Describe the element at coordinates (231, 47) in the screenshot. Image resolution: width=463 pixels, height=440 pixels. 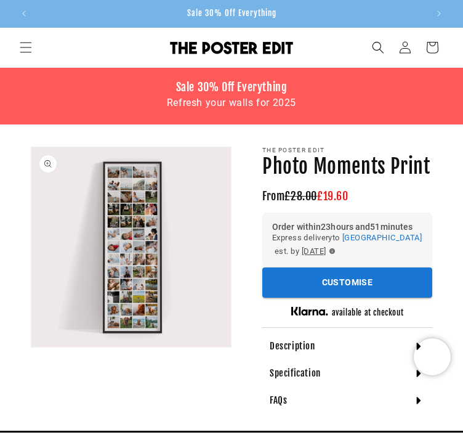
I see `a: The Poster Edit` at that location.